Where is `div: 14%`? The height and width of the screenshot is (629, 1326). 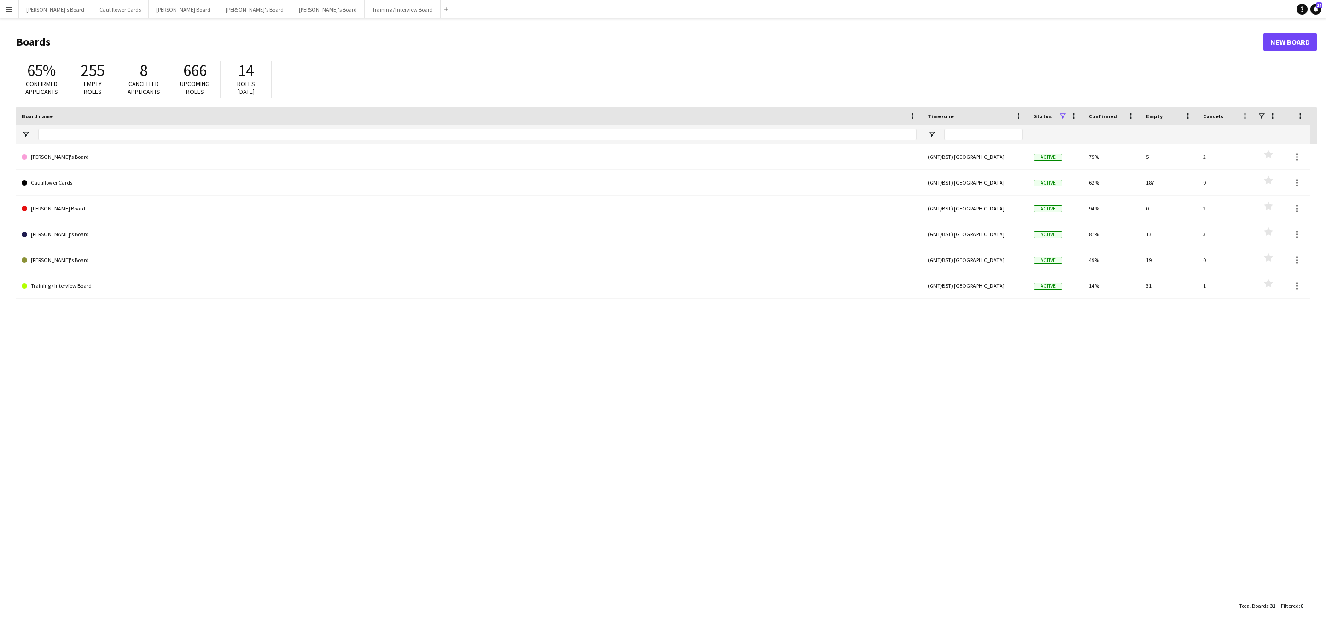 div: 14% is located at coordinates (1112, 285).